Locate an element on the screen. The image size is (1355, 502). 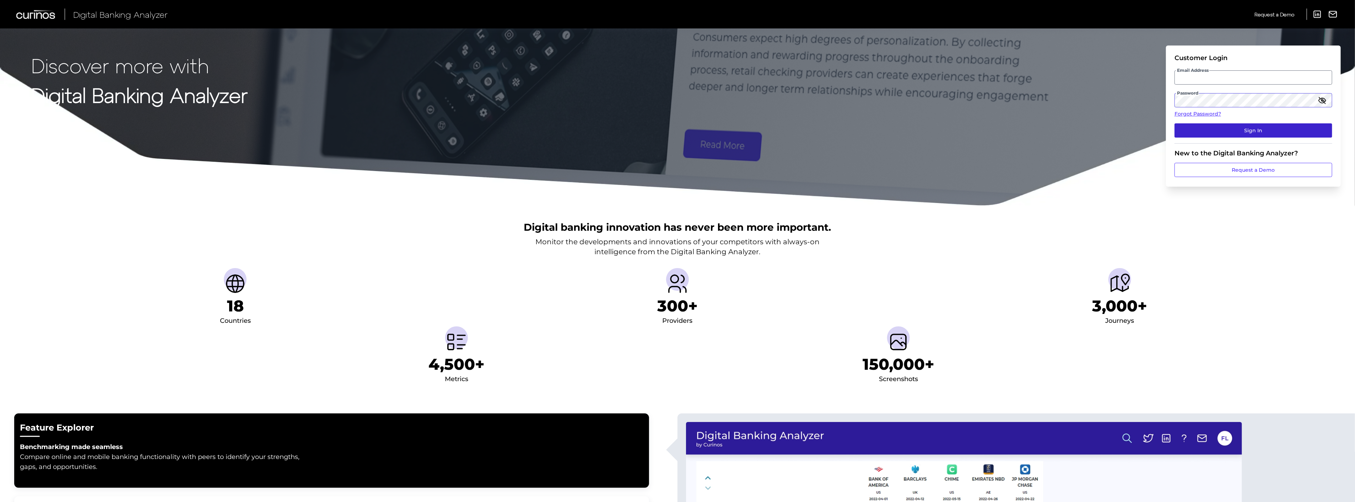
h1: 3,000+ is located at coordinates (1119, 306).